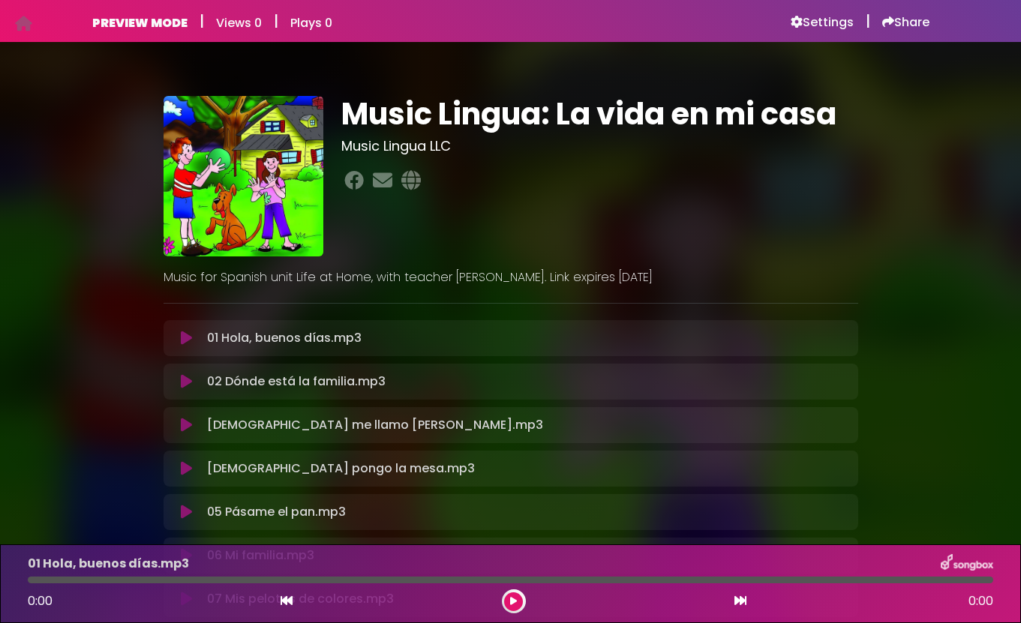 This screenshot has width=1021, height=623. Describe the element at coordinates (276, 512) in the screenshot. I see `p: 05 Pásame el pan.mp3` at that location.